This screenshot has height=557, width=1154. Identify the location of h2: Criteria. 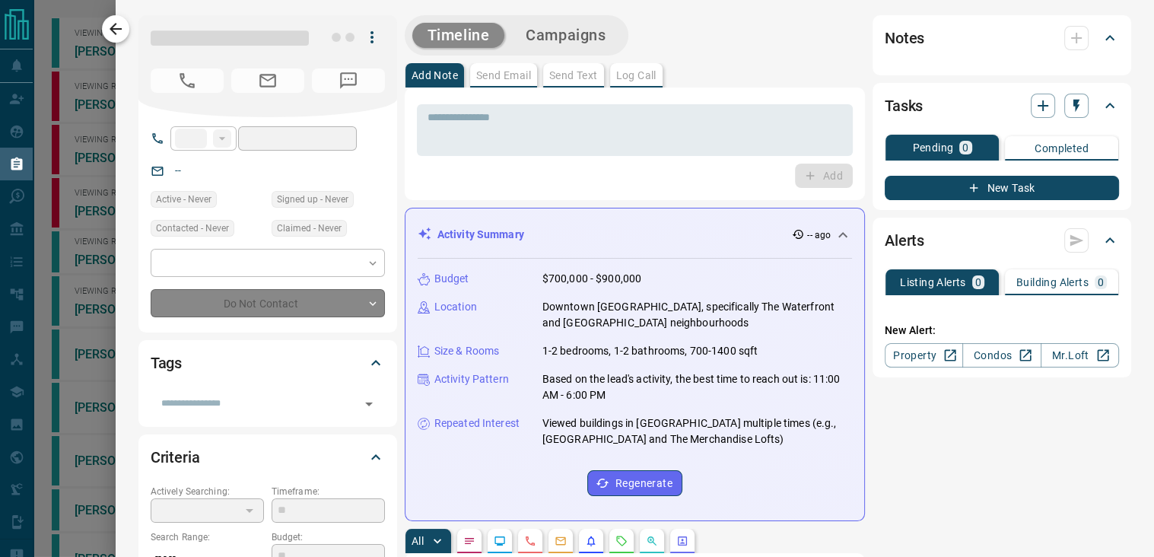
(175, 457).